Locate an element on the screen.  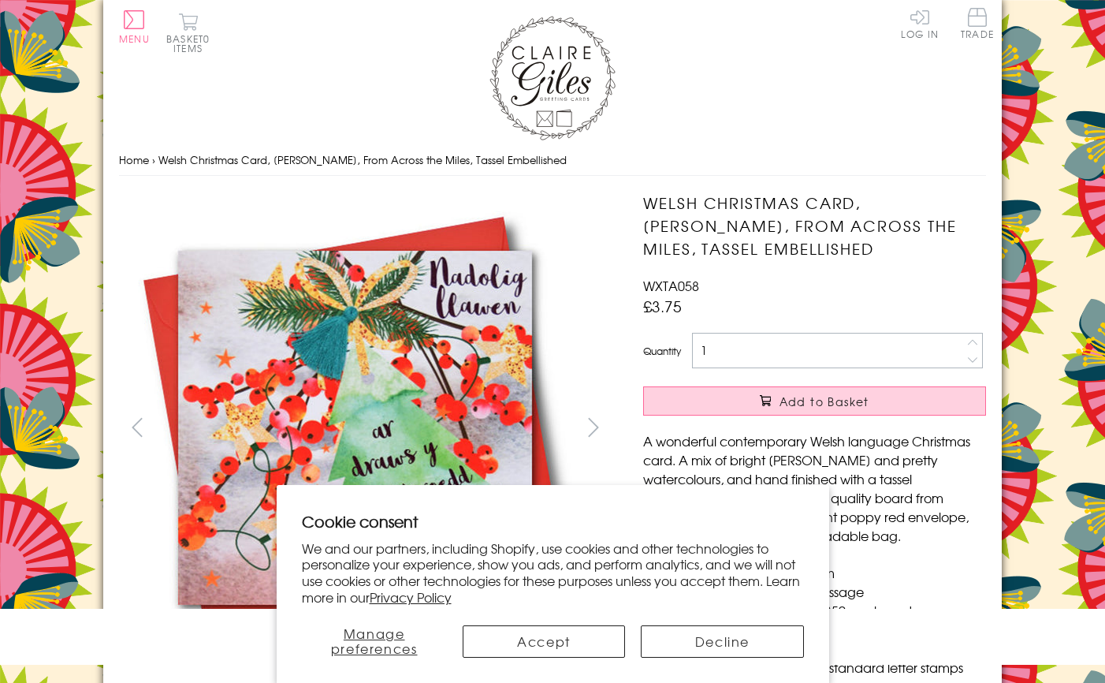
span: £3.75 is located at coordinates (662, 306).